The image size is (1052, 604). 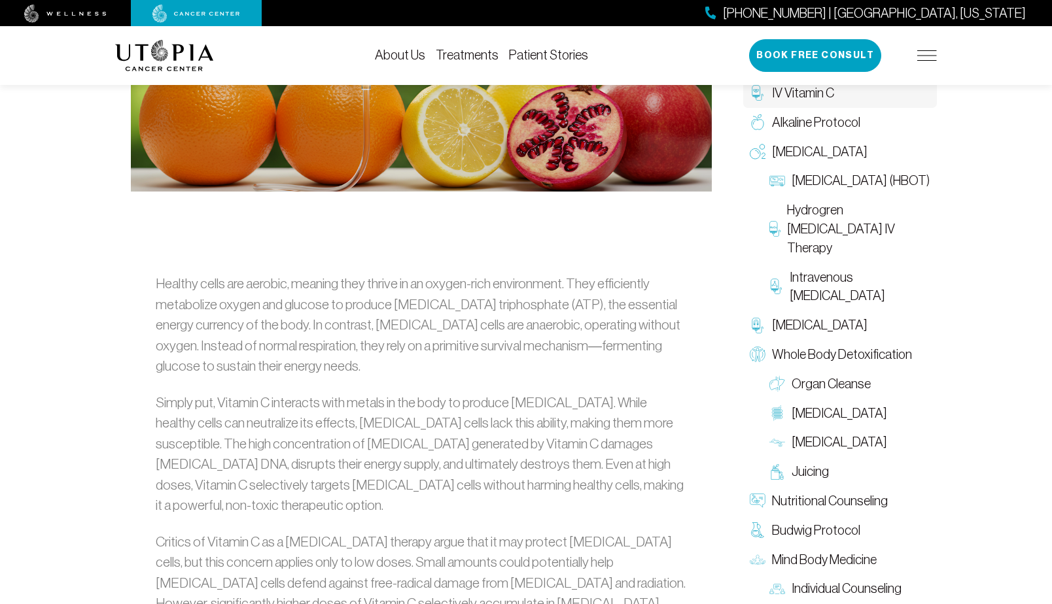 What do you see at coordinates (777, 384) in the screenshot?
I see `img: Organ Cleanse` at bounding box center [777, 384].